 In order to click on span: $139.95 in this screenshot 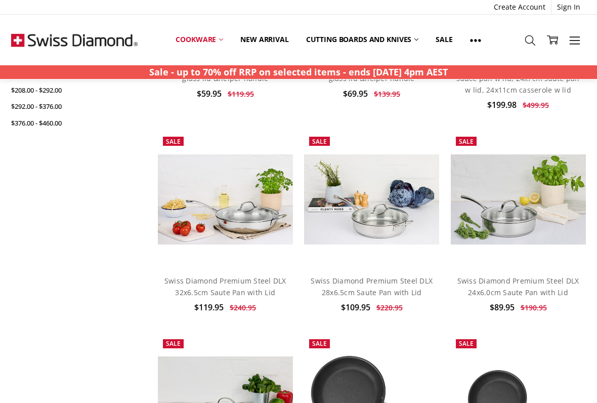, I will do `click(387, 94)`.